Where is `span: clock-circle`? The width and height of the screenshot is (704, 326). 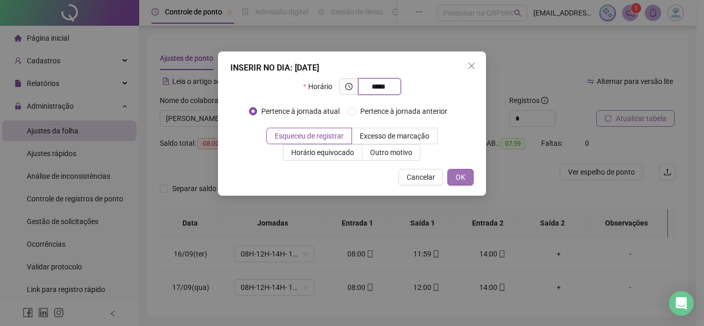
span: clock-circle is located at coordinates (349, 87).